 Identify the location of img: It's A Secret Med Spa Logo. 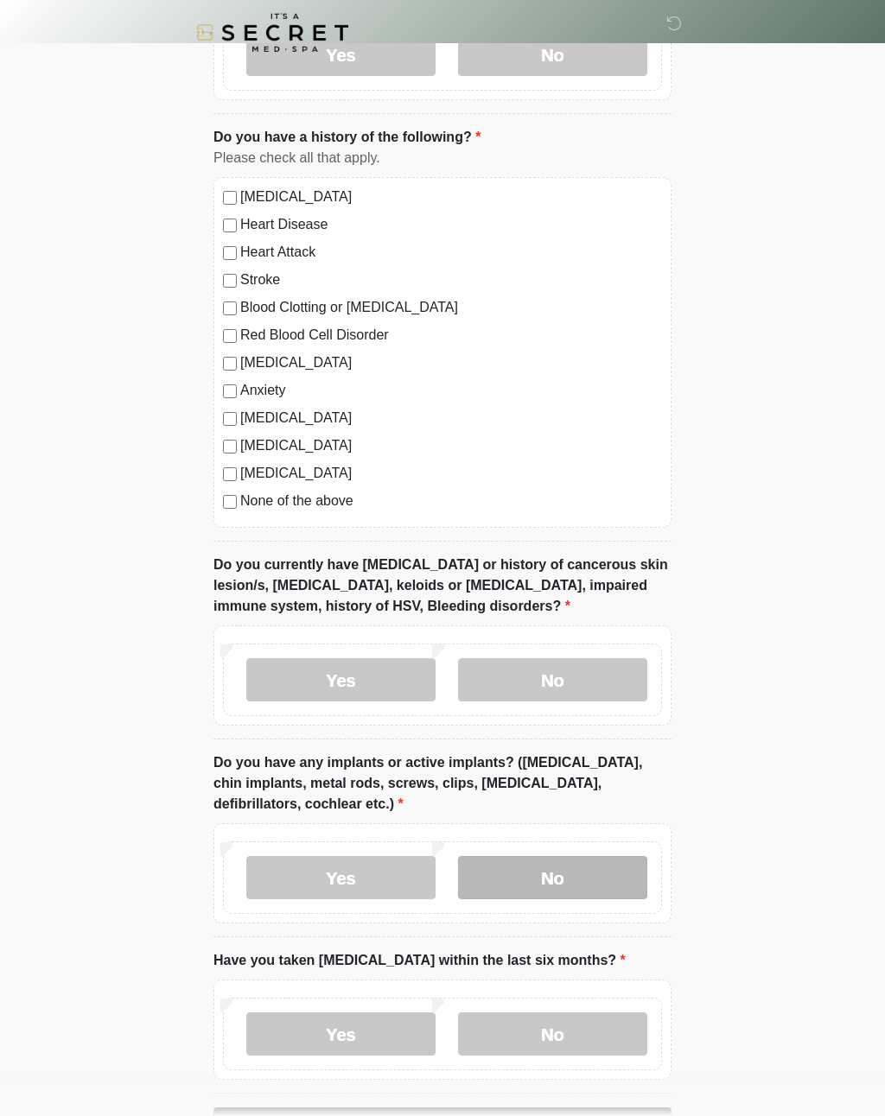
(272, 32).